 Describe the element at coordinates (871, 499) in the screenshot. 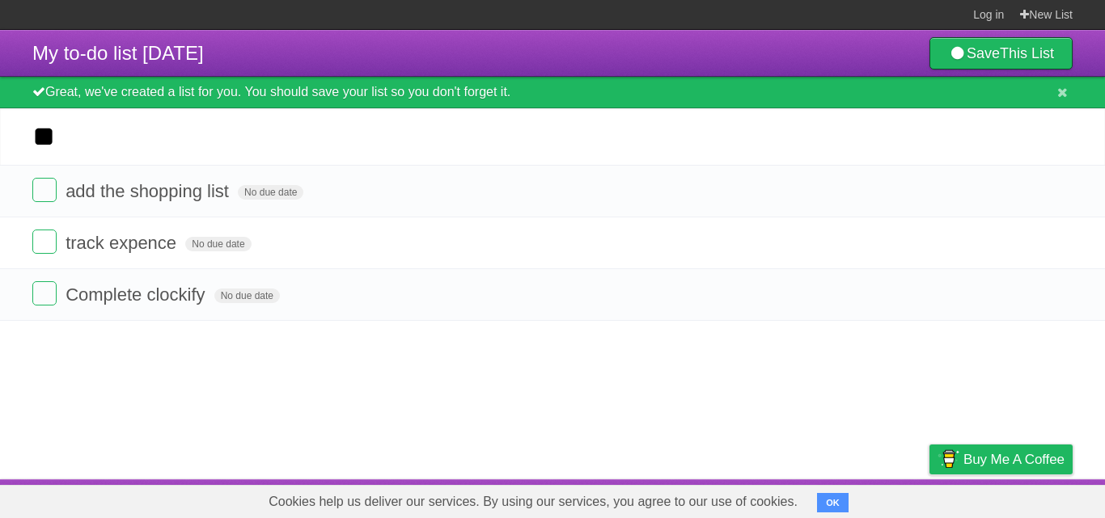

I see `a: Terms` at that location.